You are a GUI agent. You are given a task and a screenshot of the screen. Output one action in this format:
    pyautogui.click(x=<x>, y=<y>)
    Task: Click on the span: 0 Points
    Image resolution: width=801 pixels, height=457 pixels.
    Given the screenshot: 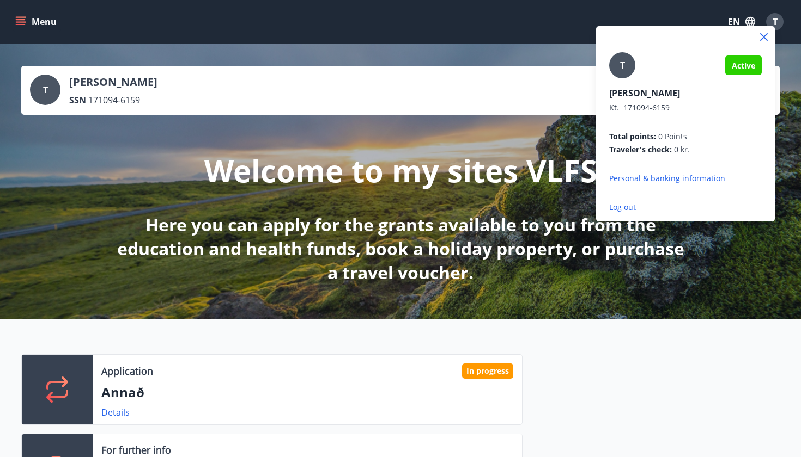 What is the action you would take?
    pyautogui.click(x=672, y=137)
    